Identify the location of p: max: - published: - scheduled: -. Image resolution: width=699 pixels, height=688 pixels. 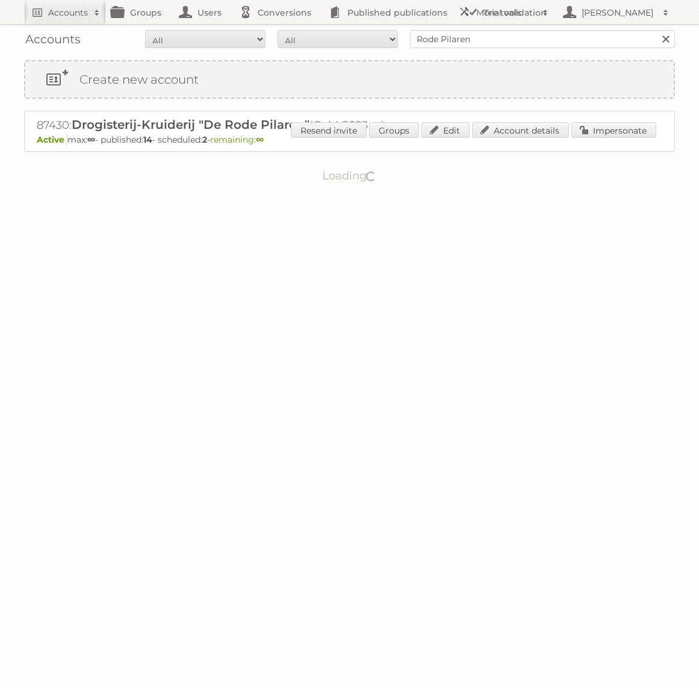
(349, 140).